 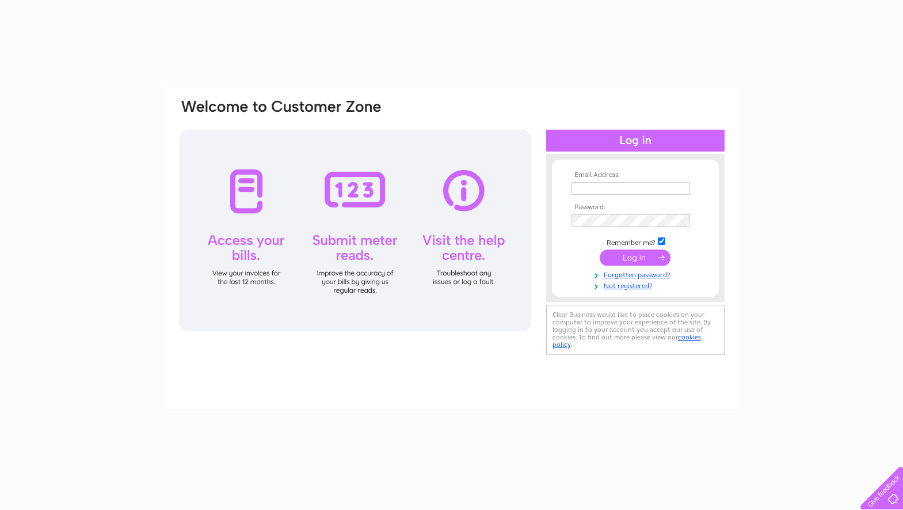 What do you see at coordinates (636, 329) in the screenshot?
I see `div: Clear Business would like to place cookies on your computer to improve your experience of the sit...` at bounding box center [636, 329].